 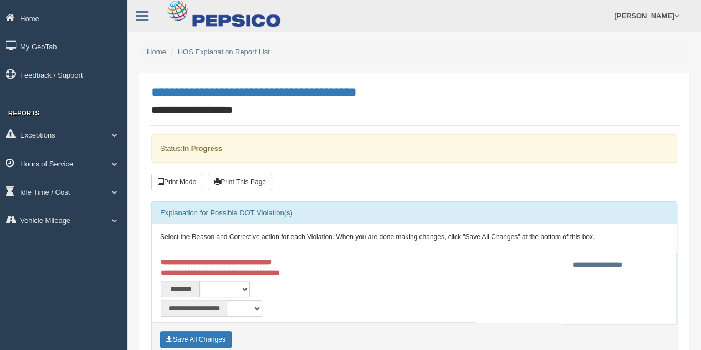 What do you see at coordinates (196, 339) in the screenshot?
I see `button: Save` at bounding box center [196, 339].